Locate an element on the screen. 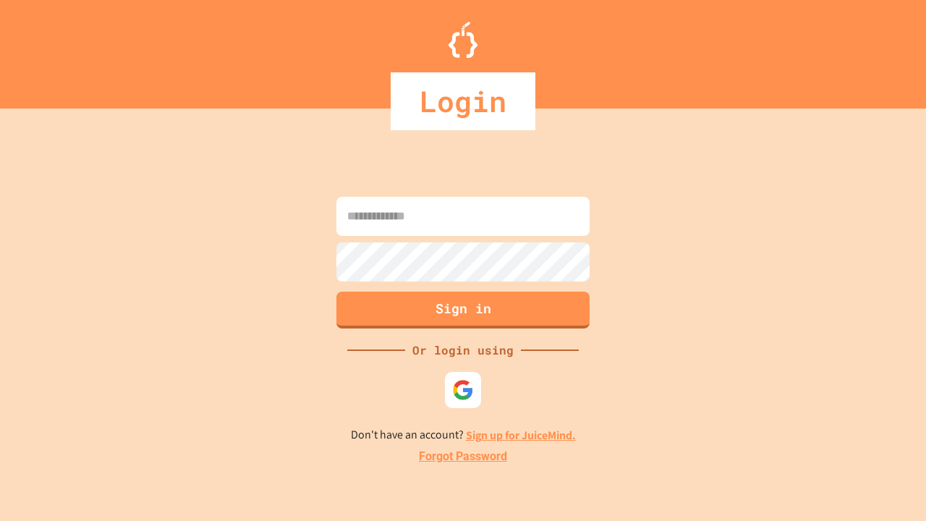  a: Sign up for JuiceMind. is located at coordinates (521, 435).